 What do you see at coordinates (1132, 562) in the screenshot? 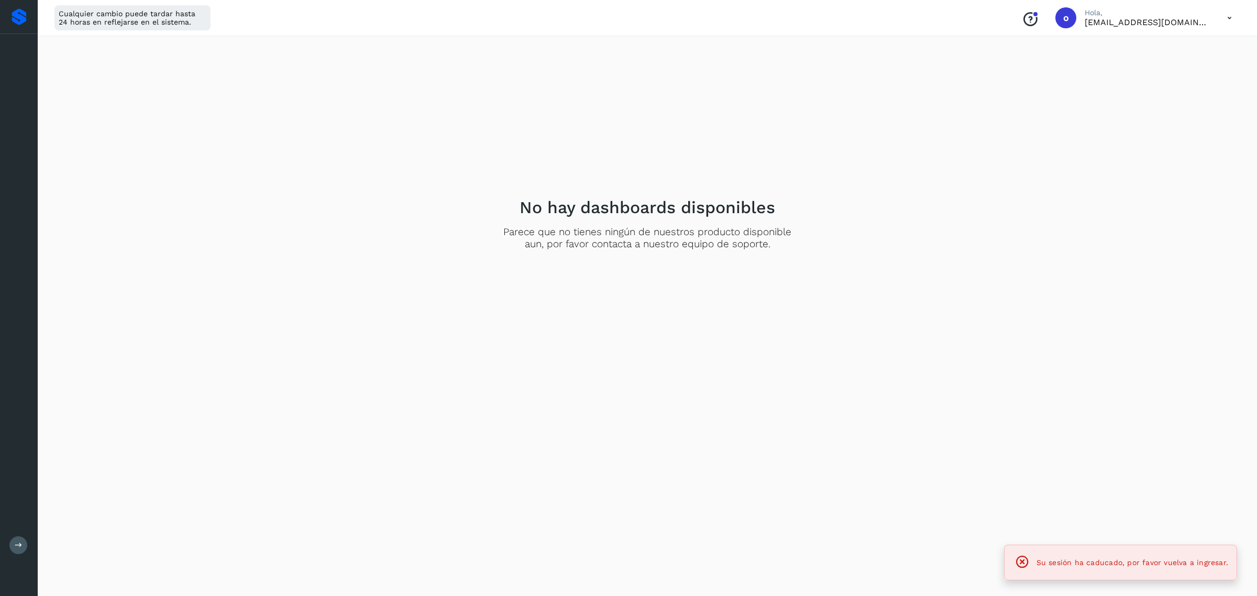
I see `span: Su sesión ha caducado, por favor vuelva a ingresar.` at bounding box center [1132, 562].